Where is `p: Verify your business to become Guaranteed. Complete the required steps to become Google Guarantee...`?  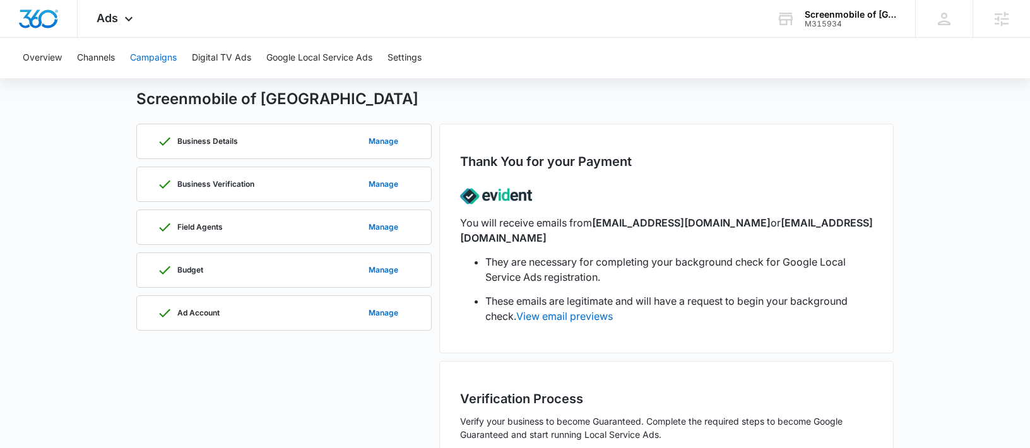 p: Verify your business to become Guaranteed. Complete the required steps to become Google Guarantee... is located at coordinates (667, 428).